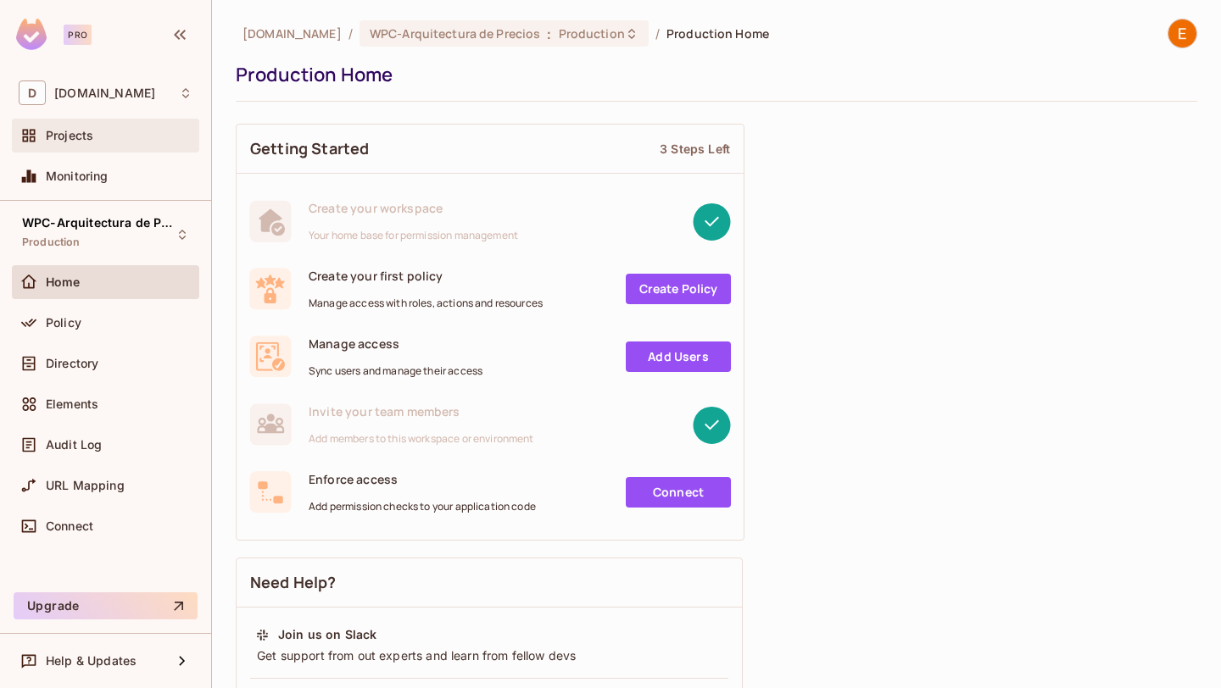 Image resolution: width=1221 pixels, height=688 pixels. What do you see at coordinates (64, 323) in the screenshot?
I see `span: Policy` at bounding box center [64, 323].